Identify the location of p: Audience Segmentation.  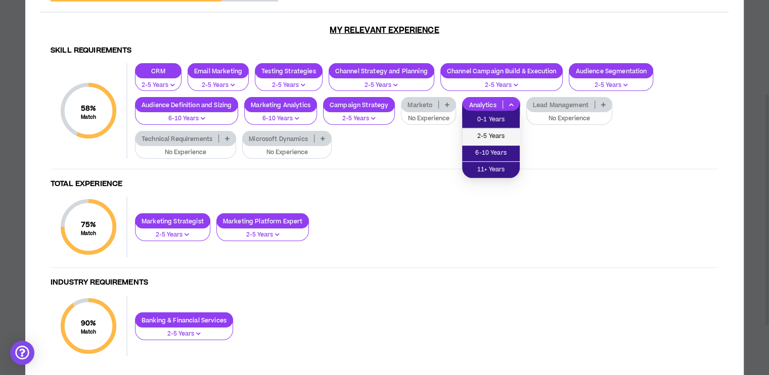
(611, 71).